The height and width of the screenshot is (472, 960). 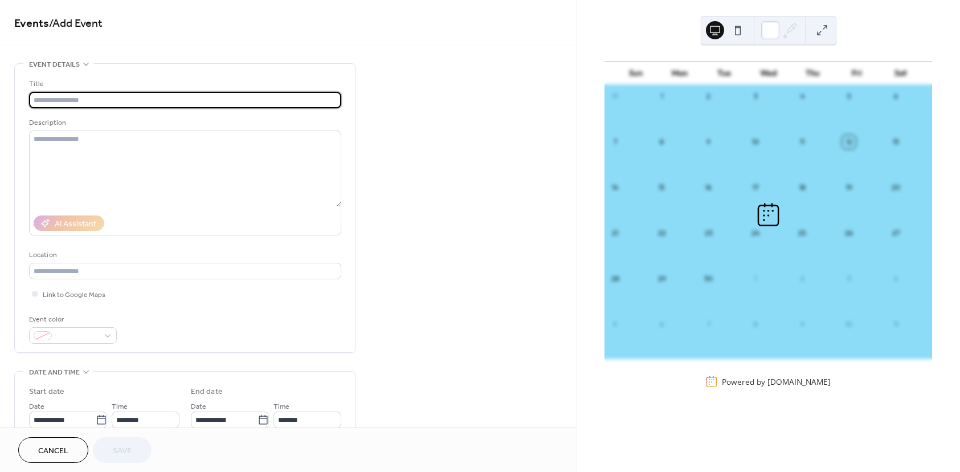 What do you see at coordinates (31, 23) in the screenshot?
I see `a: Events` at bounding box center [31, 23].